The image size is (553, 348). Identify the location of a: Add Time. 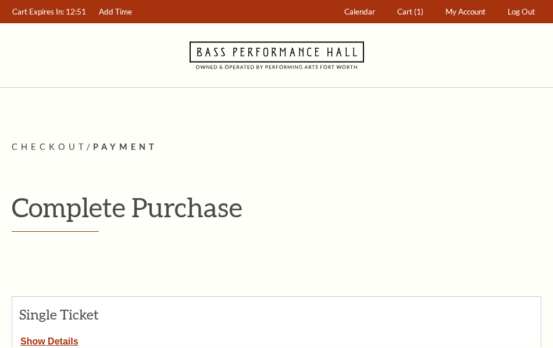
(116, 12).